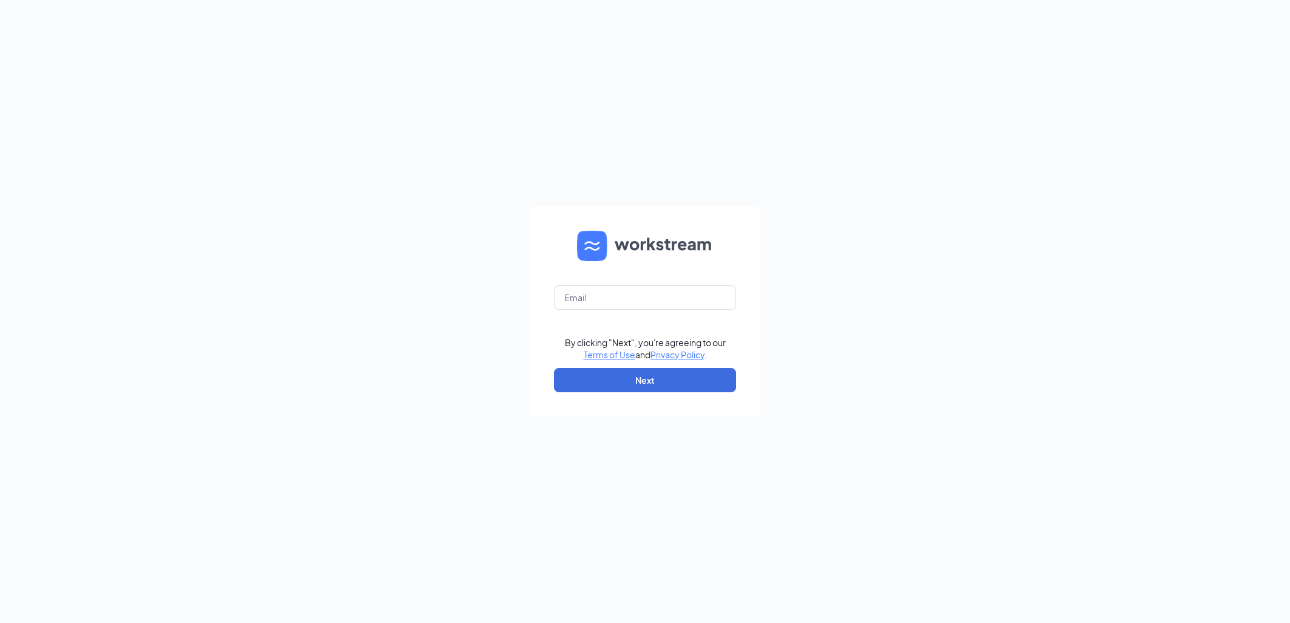  What do you see at coordinates (645, 349) in the screenshot?
I see `div: By clicking "Next", you're agreeing to our and .` at bounding box center [645, 349].